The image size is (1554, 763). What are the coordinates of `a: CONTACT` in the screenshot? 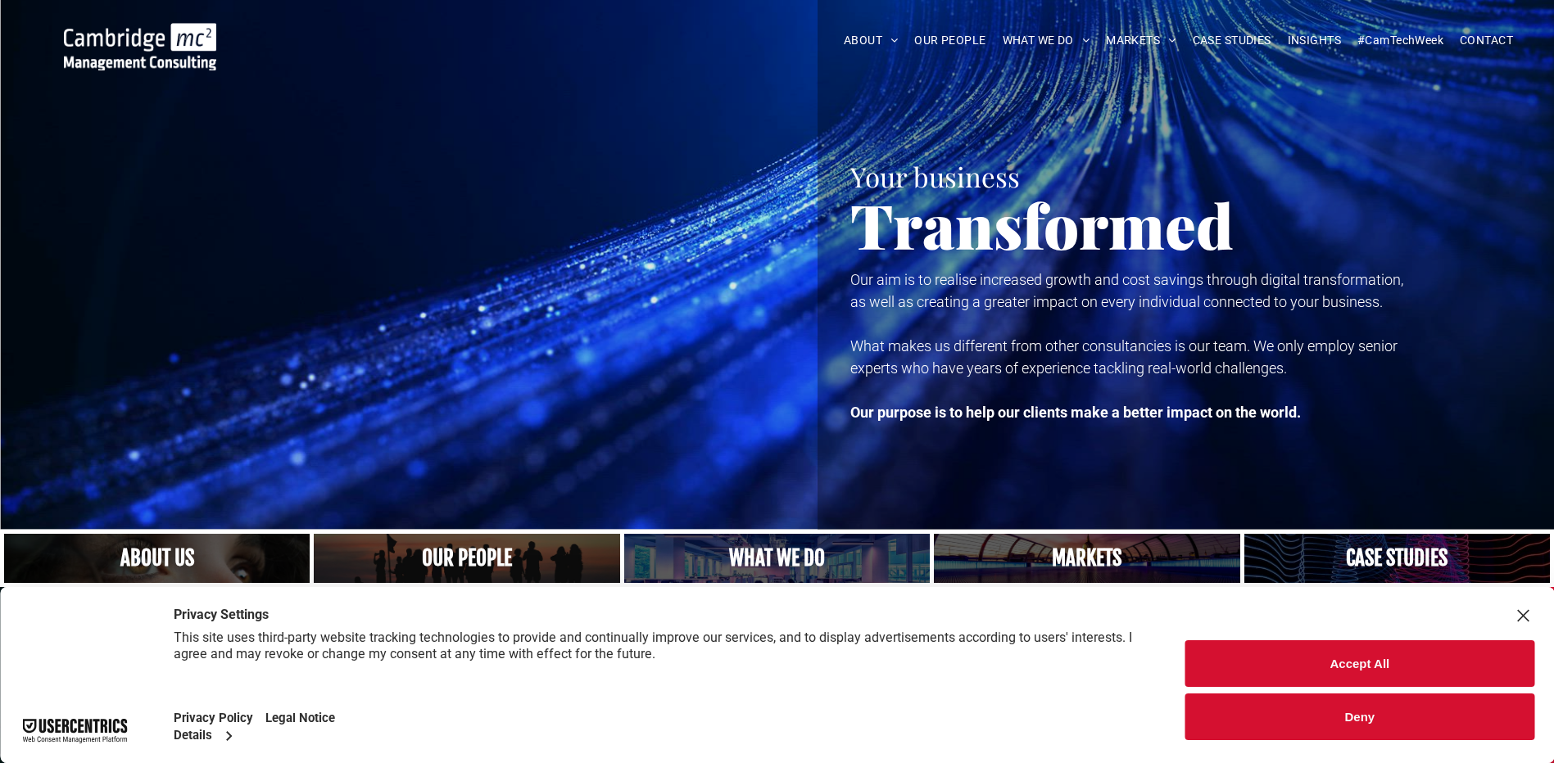 It's located at (1486, 40).